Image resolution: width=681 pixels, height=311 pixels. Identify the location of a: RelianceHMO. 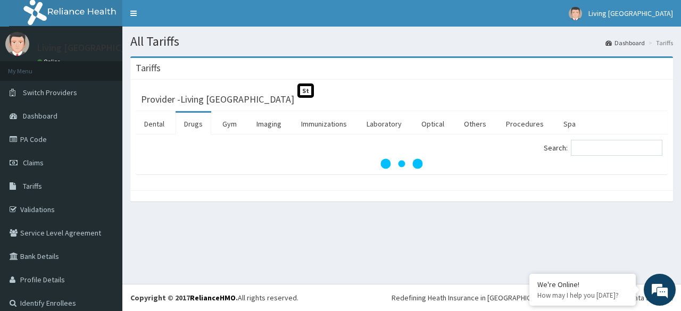
(213, 298).